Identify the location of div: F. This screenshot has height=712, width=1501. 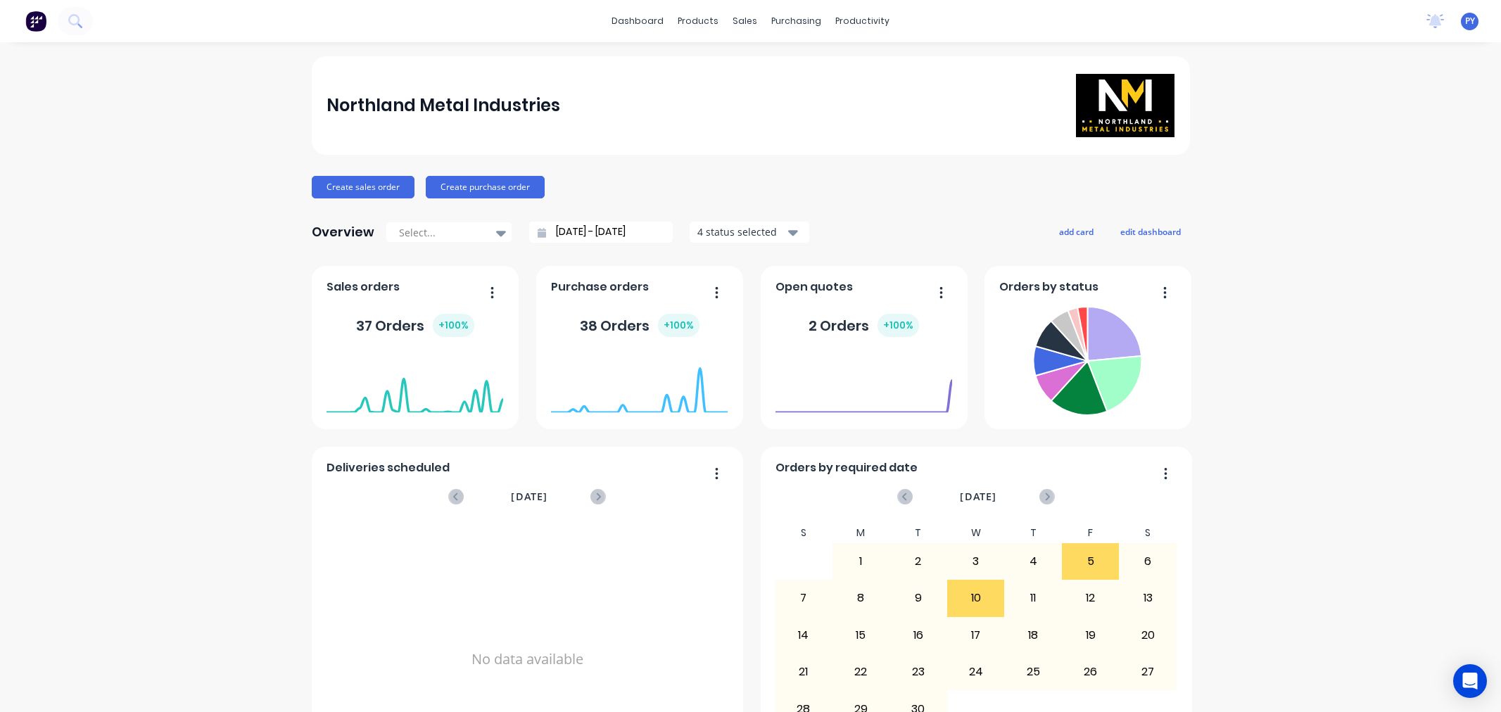
(1091, 533).